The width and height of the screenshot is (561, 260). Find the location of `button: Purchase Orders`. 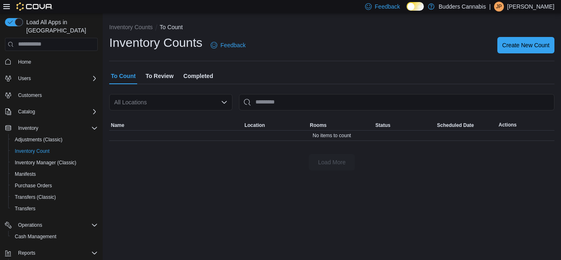

button: Purchase Orders is located at coordinates (55, 186).